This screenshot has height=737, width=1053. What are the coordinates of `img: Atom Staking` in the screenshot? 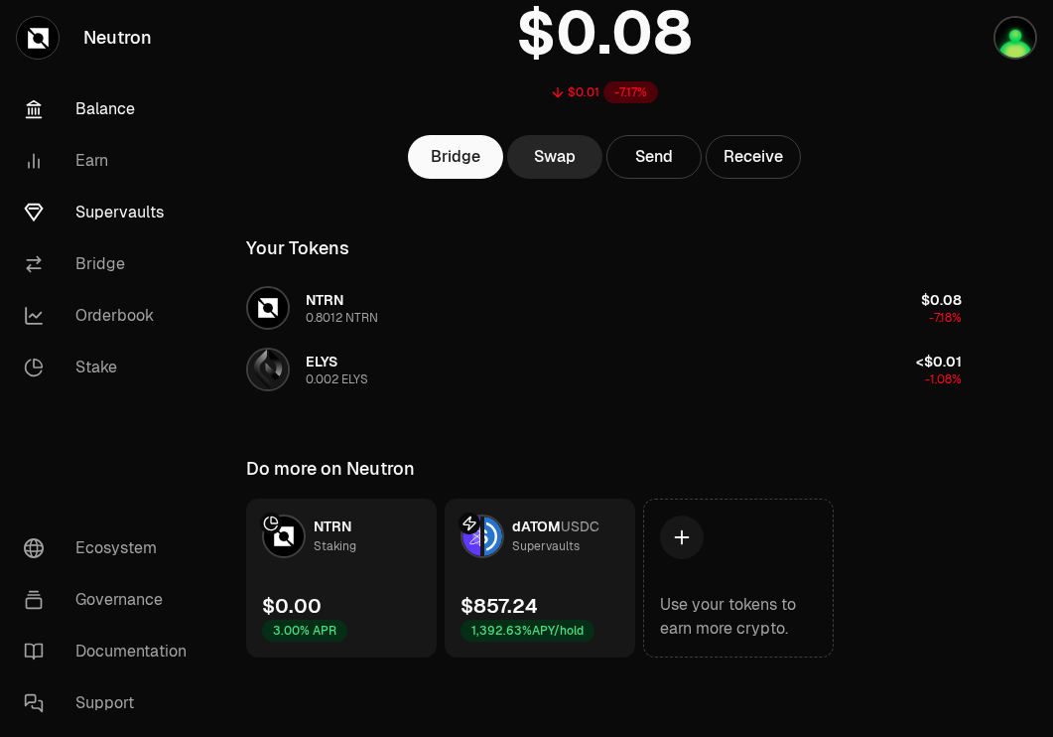 It's located at (1016, 38).